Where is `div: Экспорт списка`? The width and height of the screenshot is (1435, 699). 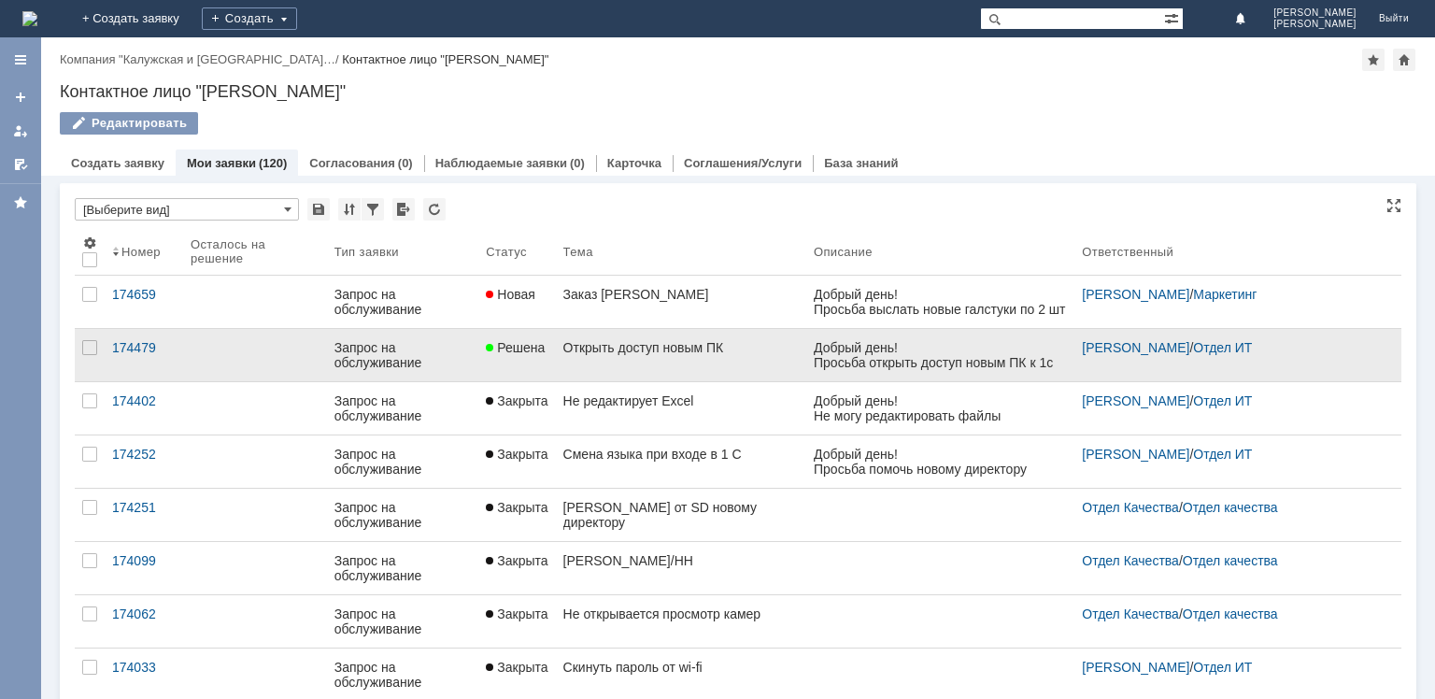
div: Экспорт списка is located at coordinates (404, 209).